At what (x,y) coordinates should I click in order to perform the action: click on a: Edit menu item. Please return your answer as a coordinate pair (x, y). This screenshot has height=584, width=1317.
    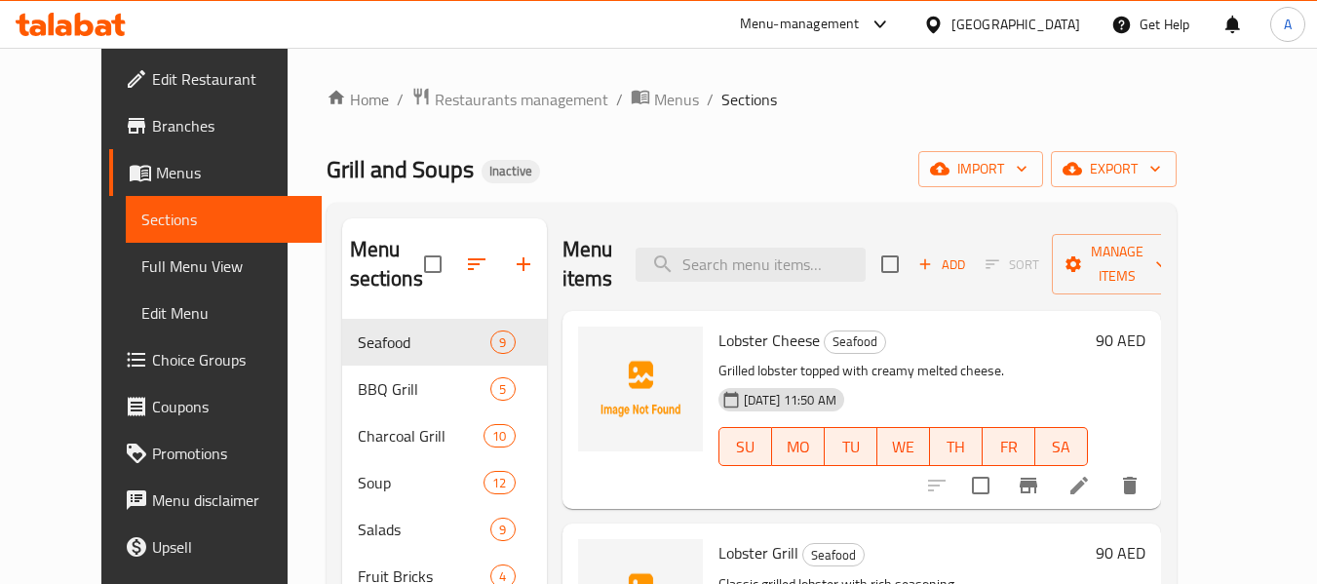
    Looking at the image, I should click on (1079, 486).